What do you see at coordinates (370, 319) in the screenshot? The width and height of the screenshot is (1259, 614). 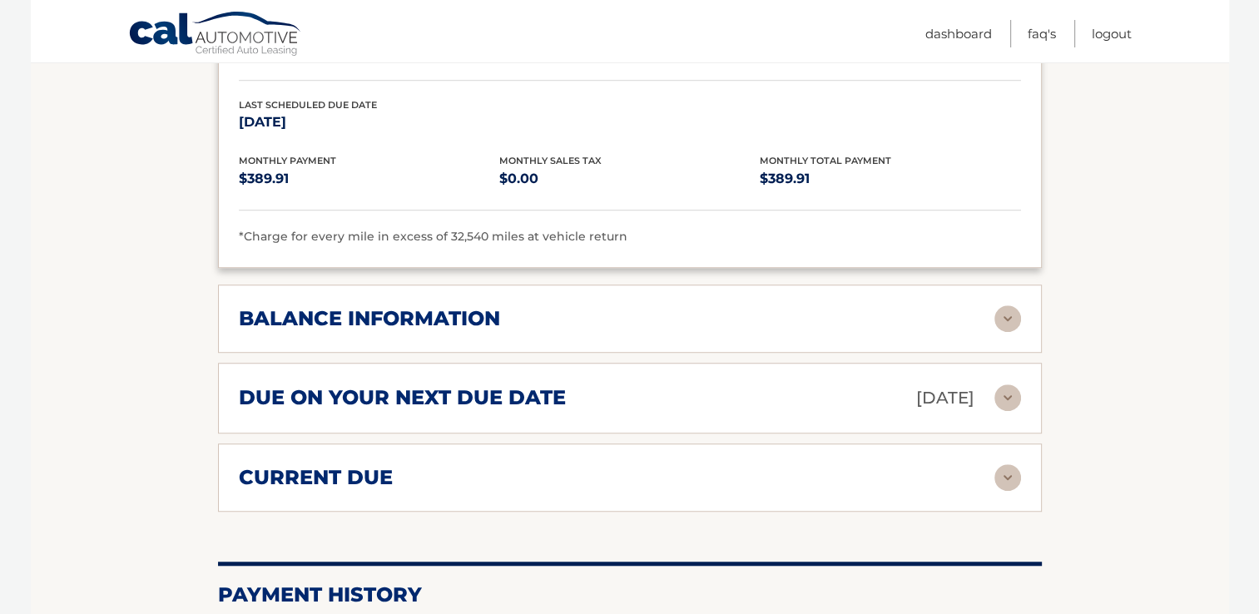 I see `h2: balance information` at bounding box center [370, 319].